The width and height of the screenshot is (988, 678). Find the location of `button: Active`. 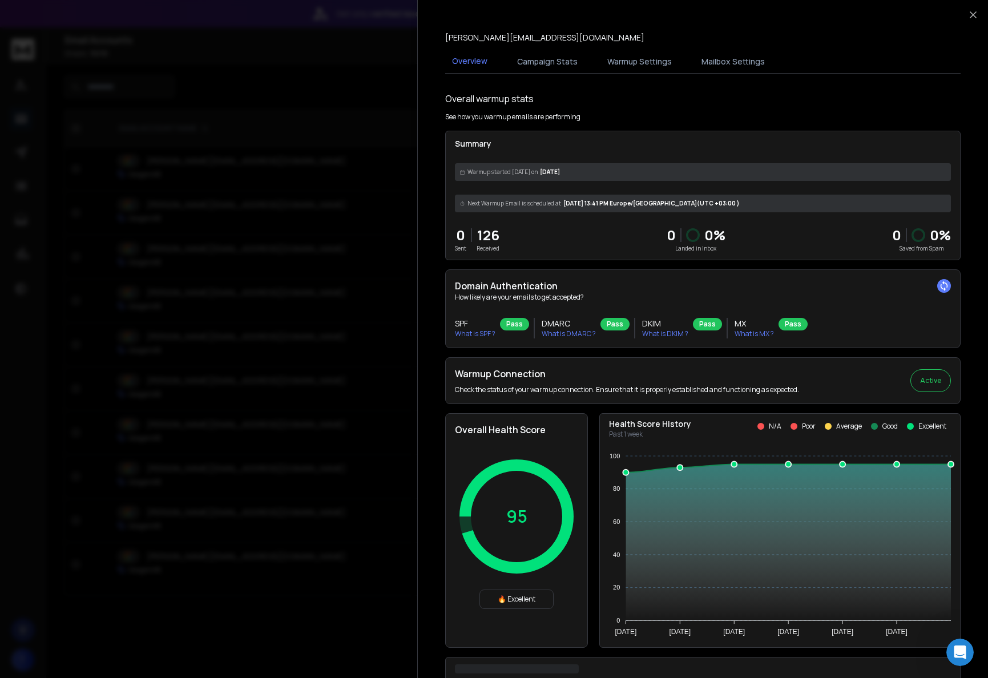

button: Active is located at coordinates (931, 381).